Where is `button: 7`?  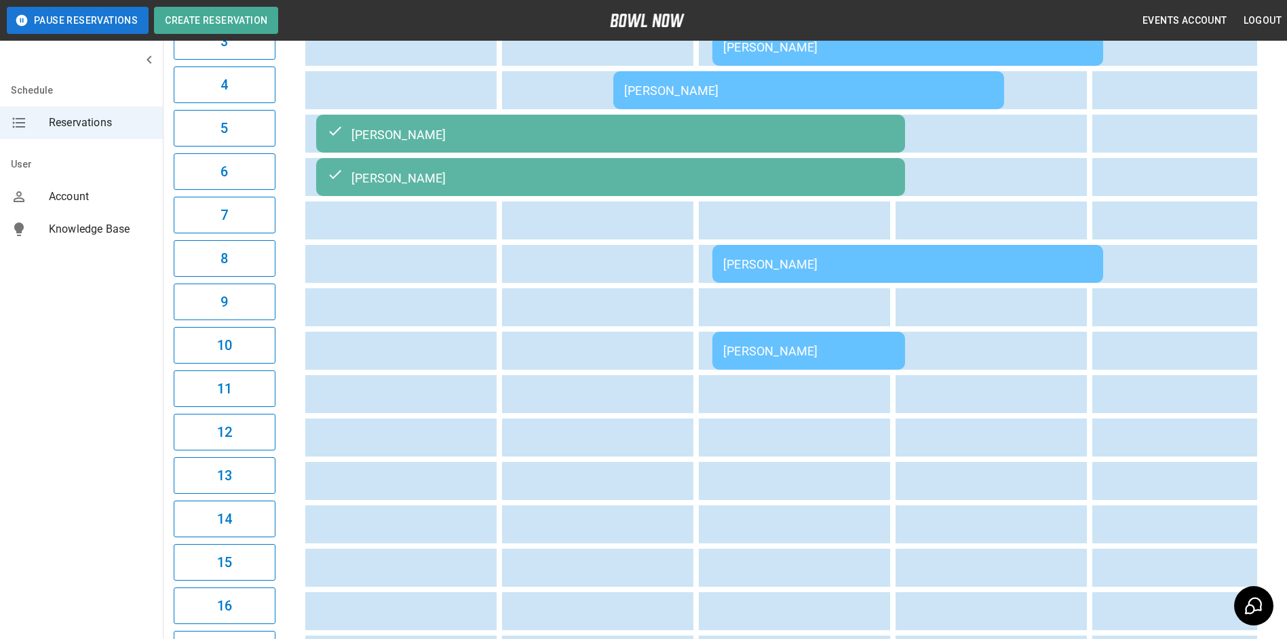 button: 7 is located at coordinates (225, 215).